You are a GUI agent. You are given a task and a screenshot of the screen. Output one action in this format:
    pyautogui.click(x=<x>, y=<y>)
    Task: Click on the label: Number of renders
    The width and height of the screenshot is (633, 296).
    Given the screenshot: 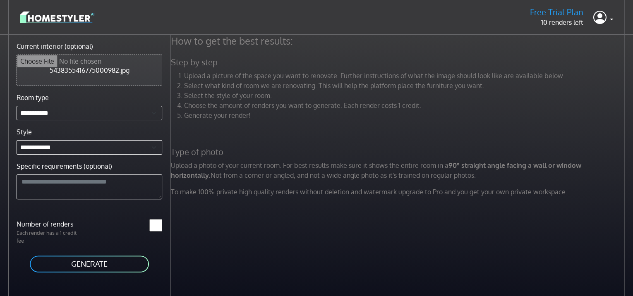 What is the action you would take?
    pyautogui.click(x=51, y=224)
    